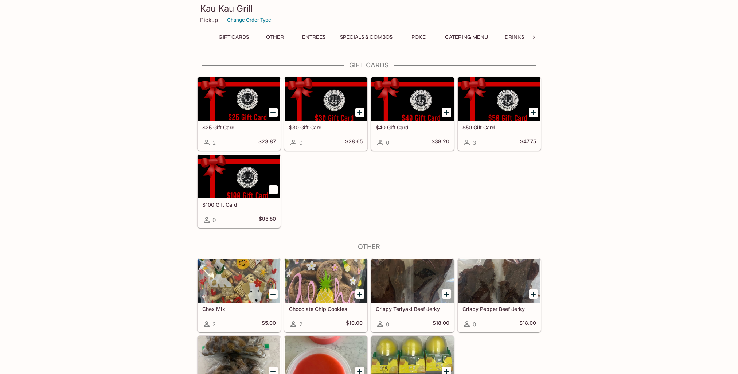  What do you see at coordinates (273, 294) in the screenshot?
I see `button: Add Chex Mix` at bounding box center [273, 294].